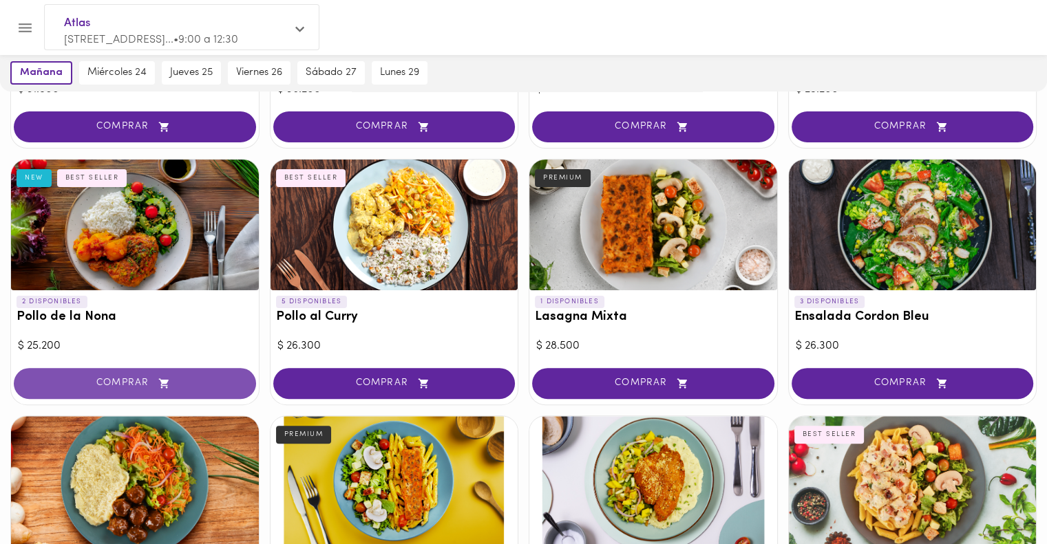 The width and height of the screenshot is (1047, 544). I want to click on p: 1 DISPONIBLES, so click(569, 302).